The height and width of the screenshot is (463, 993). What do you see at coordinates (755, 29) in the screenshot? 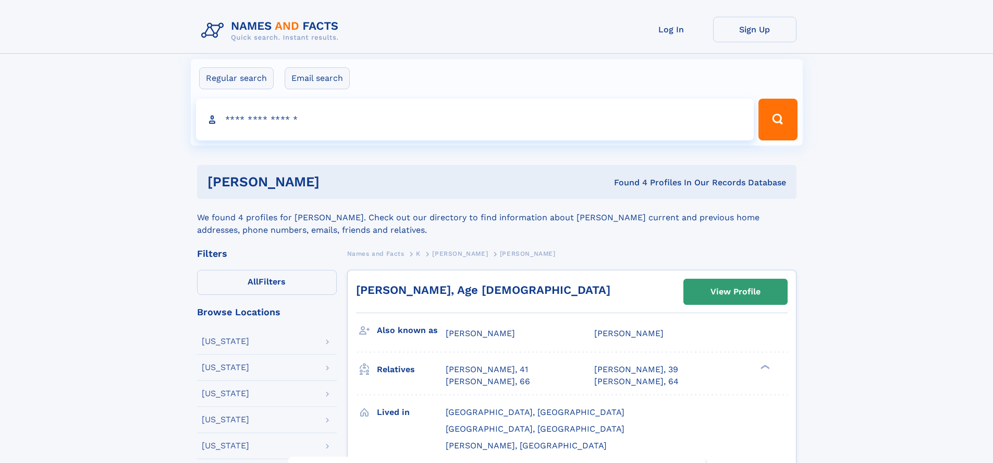
I see `a: Sign Up` at bounding box center [755, 29].